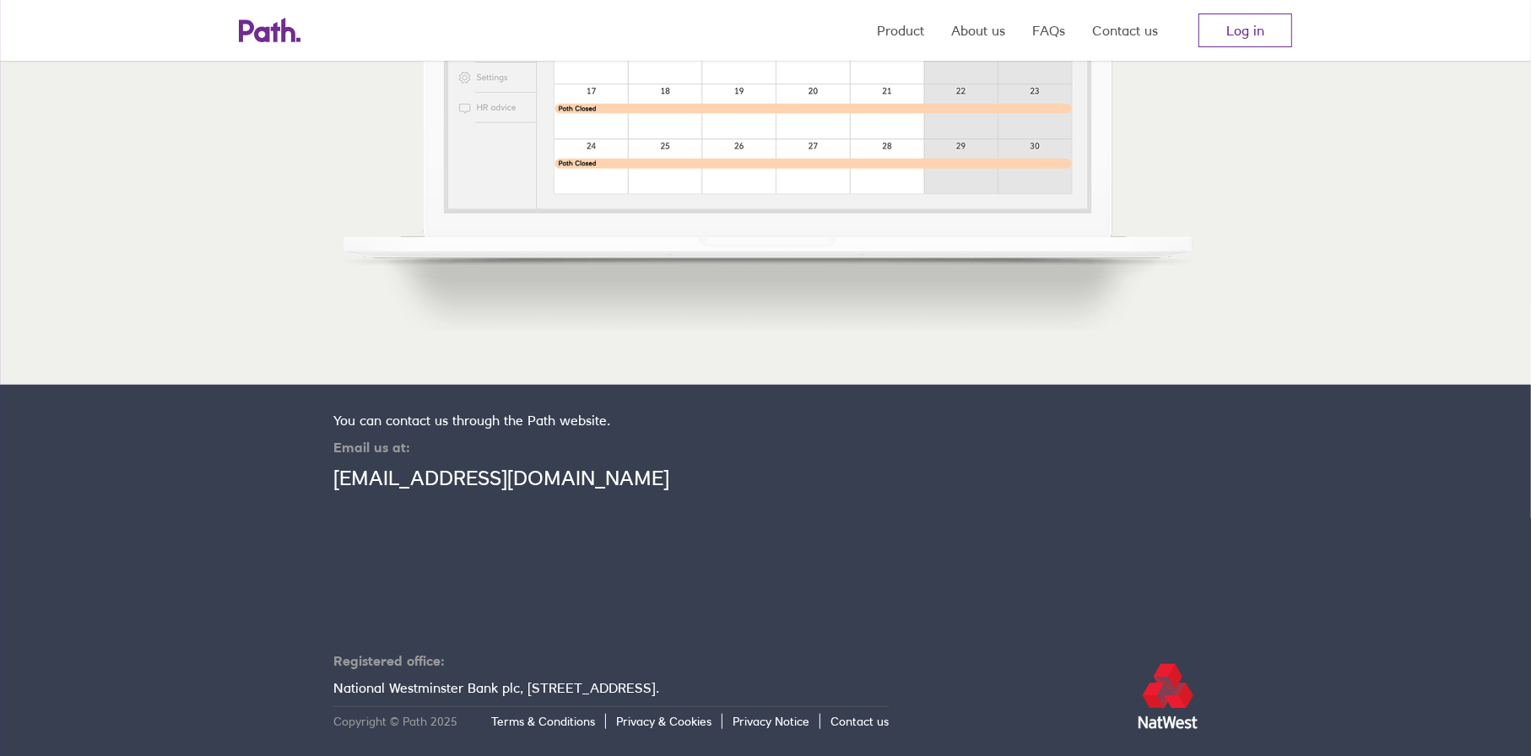 The height and width of the screenshot is (756, 1531). I want to click on h4: Email us at:, so click(611, 447).